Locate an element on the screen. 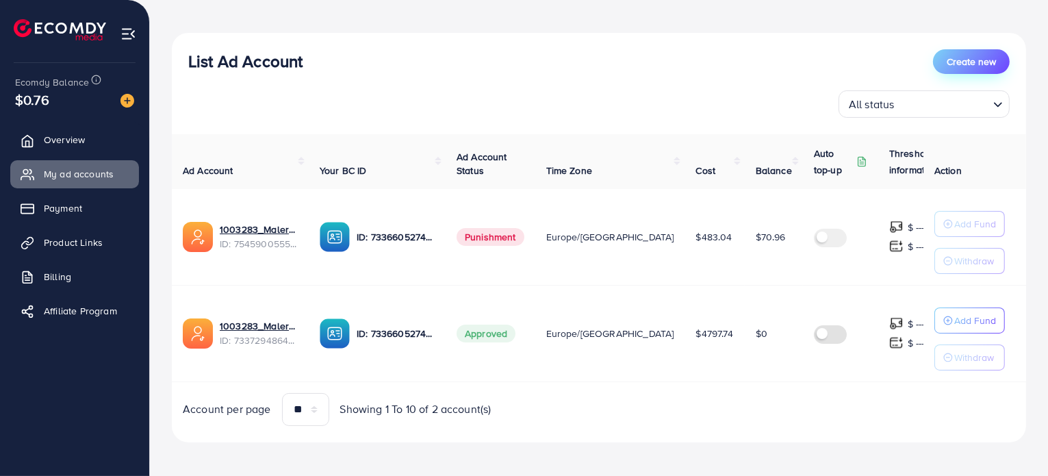  img: image is located at coordinates (127, 101).